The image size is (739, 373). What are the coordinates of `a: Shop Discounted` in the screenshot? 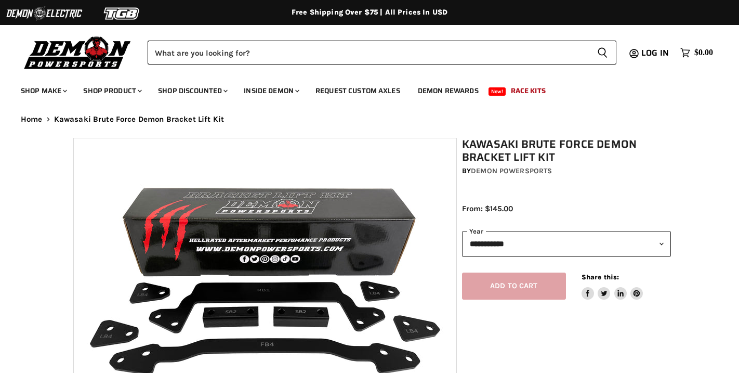 It's located at (192, 90).